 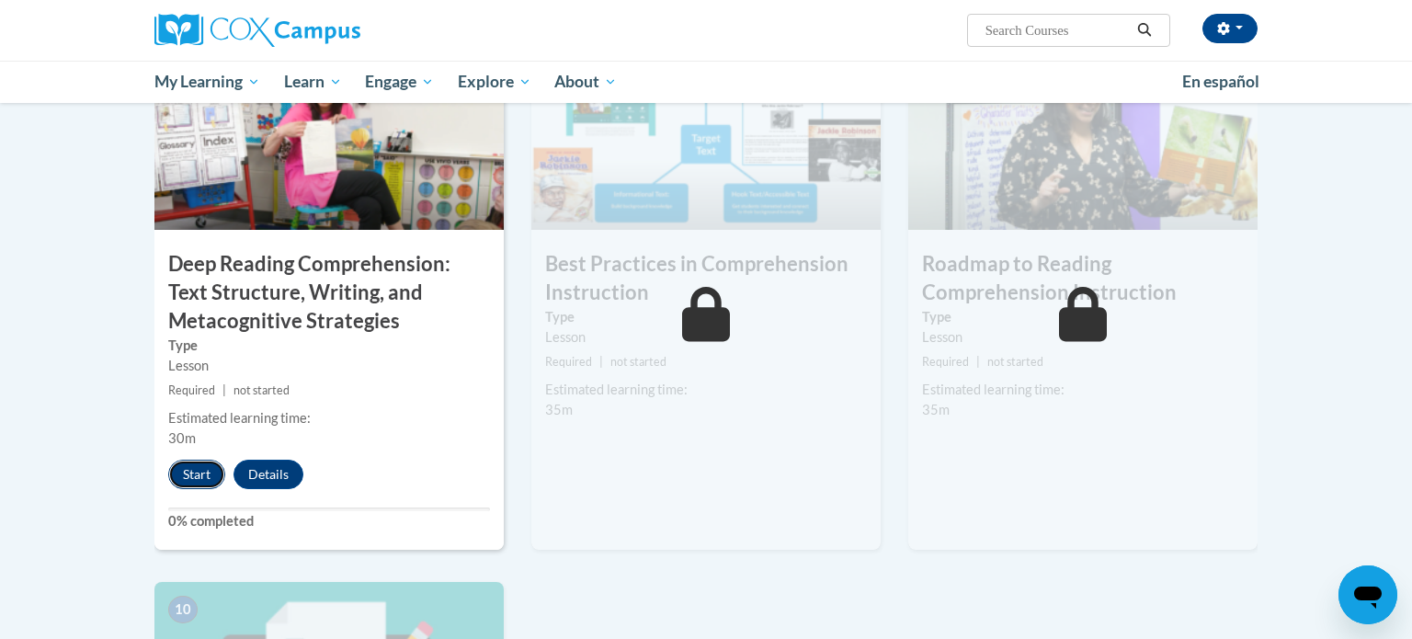 What do you see at coordinates (1057, 30) in the screenshot?
I see `input: Search Courses` at bounding box center [1057, 30].